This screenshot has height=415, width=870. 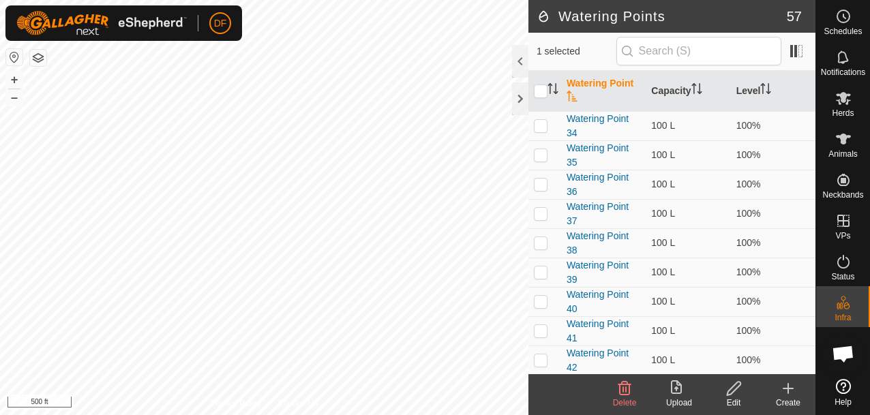 What do you see at coordinates (688, 91) in the screenshot?
I see `th: Capacity` at bounding box center [688, 91].